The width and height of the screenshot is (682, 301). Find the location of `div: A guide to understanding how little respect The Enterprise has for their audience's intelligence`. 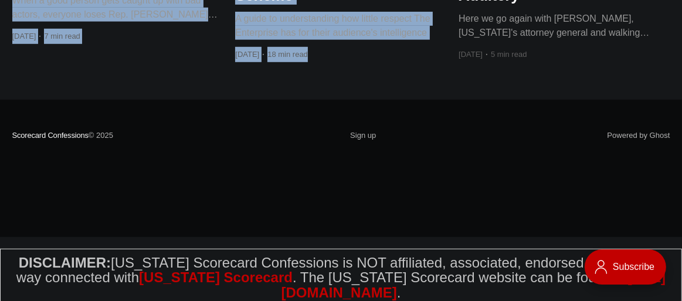

div: A guide to understanding how little respect The Enterprise has for their audience's intelligence is located at coordinates (341, 26).